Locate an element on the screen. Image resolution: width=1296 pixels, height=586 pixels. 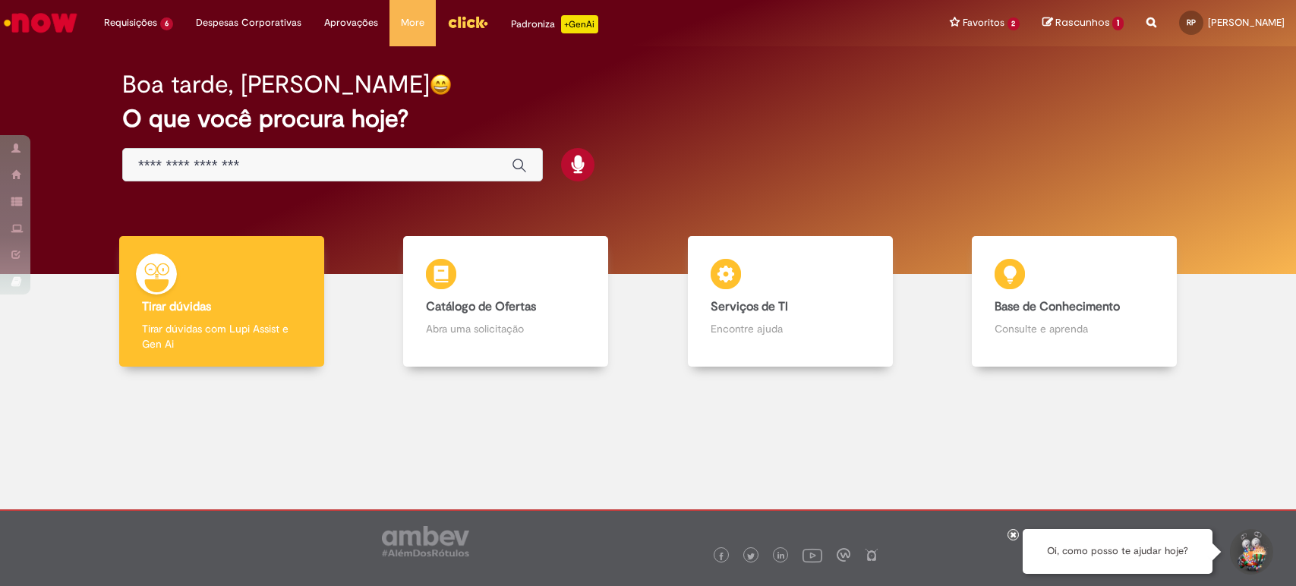
p: +GenAi is located at coordinates (579, 24).